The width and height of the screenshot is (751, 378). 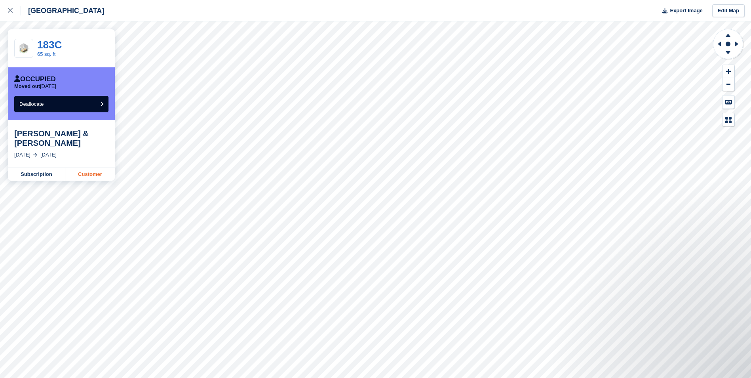 What do you see at coordinates (686, 11) in the screenshot?
I see `span: Export Image` at bounding box center [686, 11].